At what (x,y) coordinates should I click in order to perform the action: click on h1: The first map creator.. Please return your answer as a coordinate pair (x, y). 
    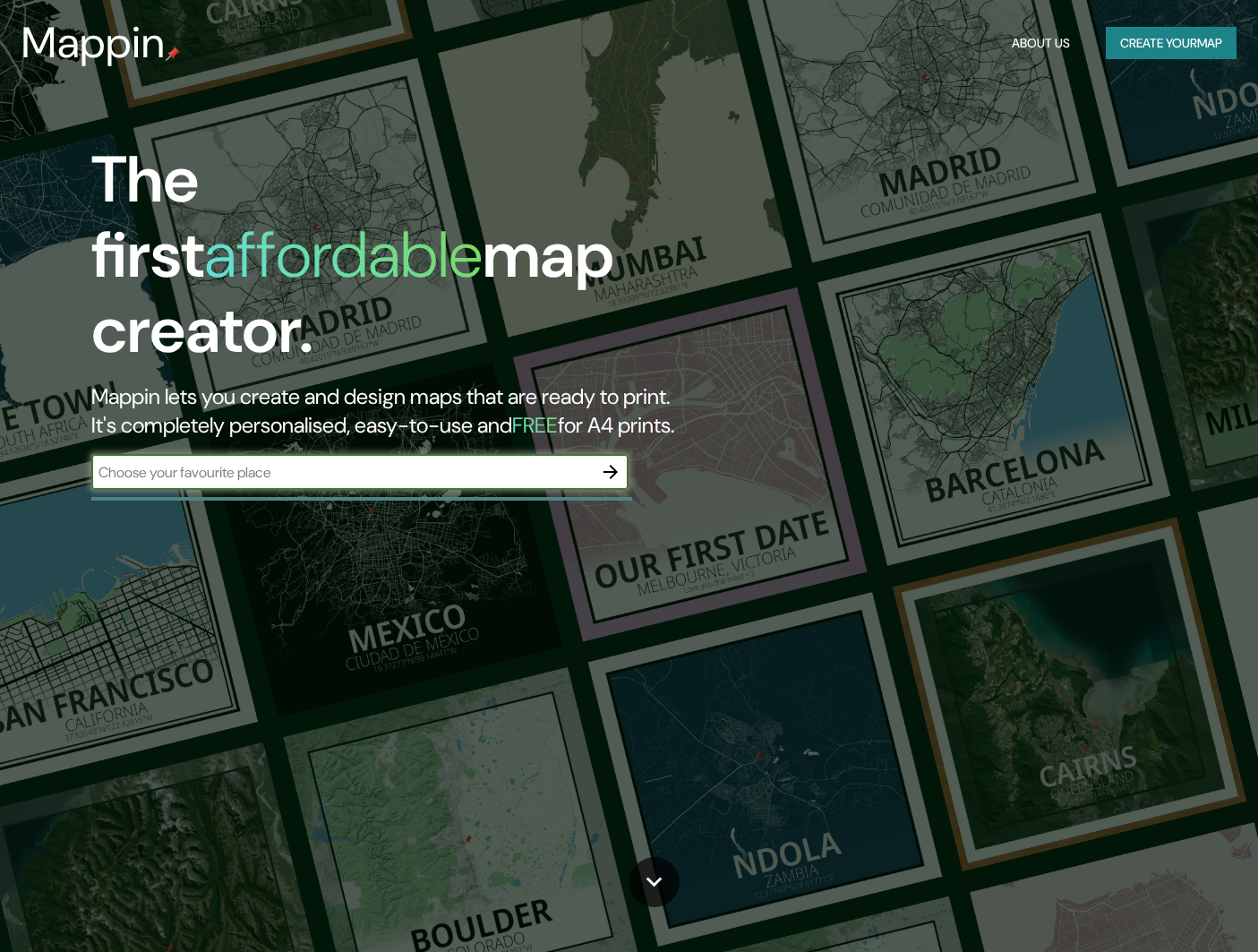
    Looking at the image, I should click on (406, 262).